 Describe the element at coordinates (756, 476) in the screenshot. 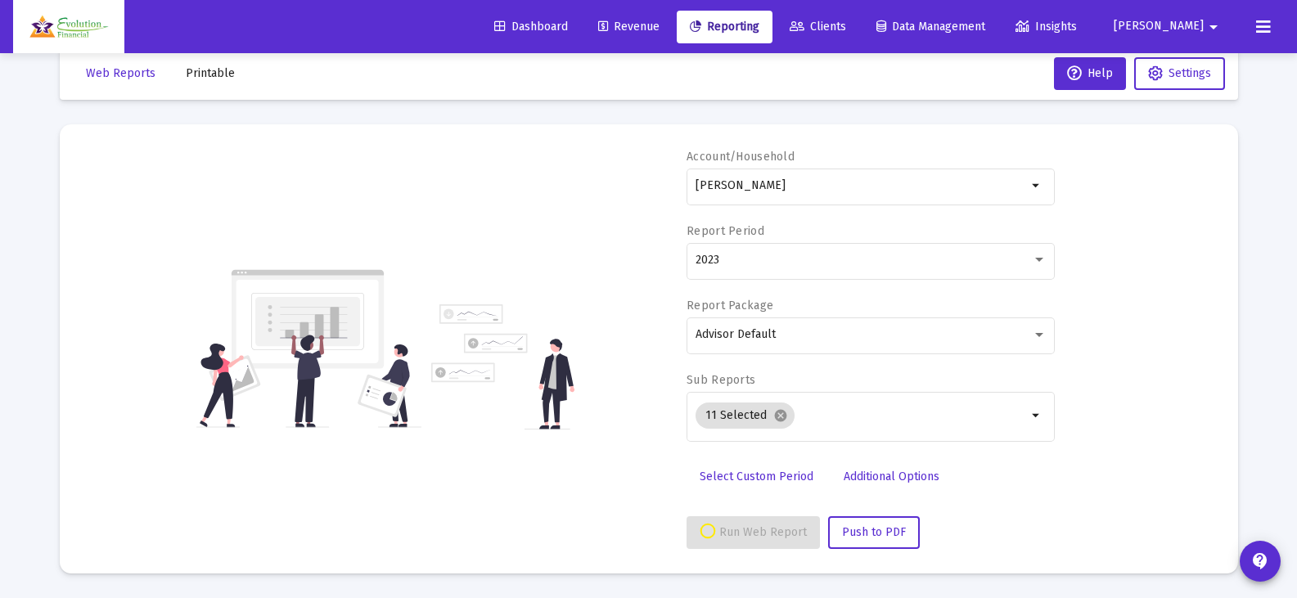

I see `span: Select Custom Period` at that location.